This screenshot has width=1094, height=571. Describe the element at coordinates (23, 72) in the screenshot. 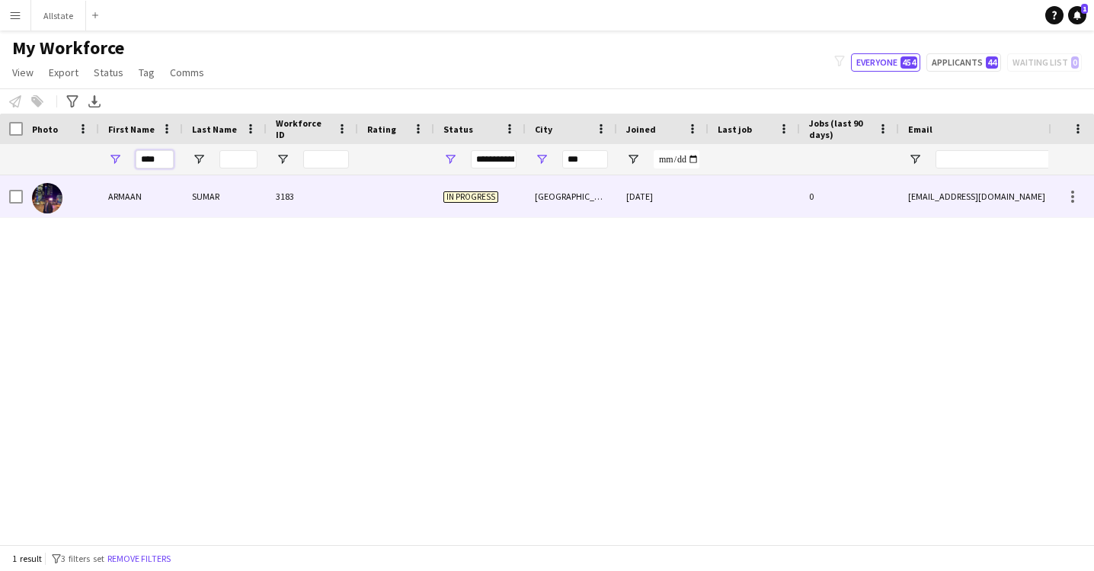

I see `a: View` at that location.